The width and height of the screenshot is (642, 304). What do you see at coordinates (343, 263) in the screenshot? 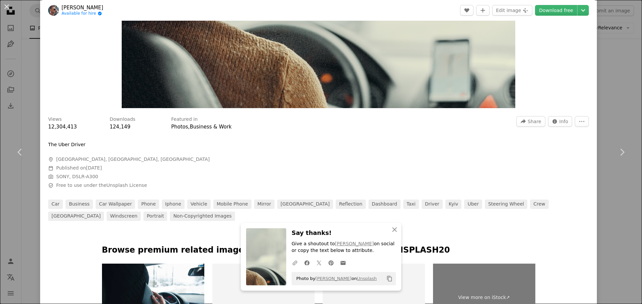
I see `a: Share over email` at bounding box center [343, 263].